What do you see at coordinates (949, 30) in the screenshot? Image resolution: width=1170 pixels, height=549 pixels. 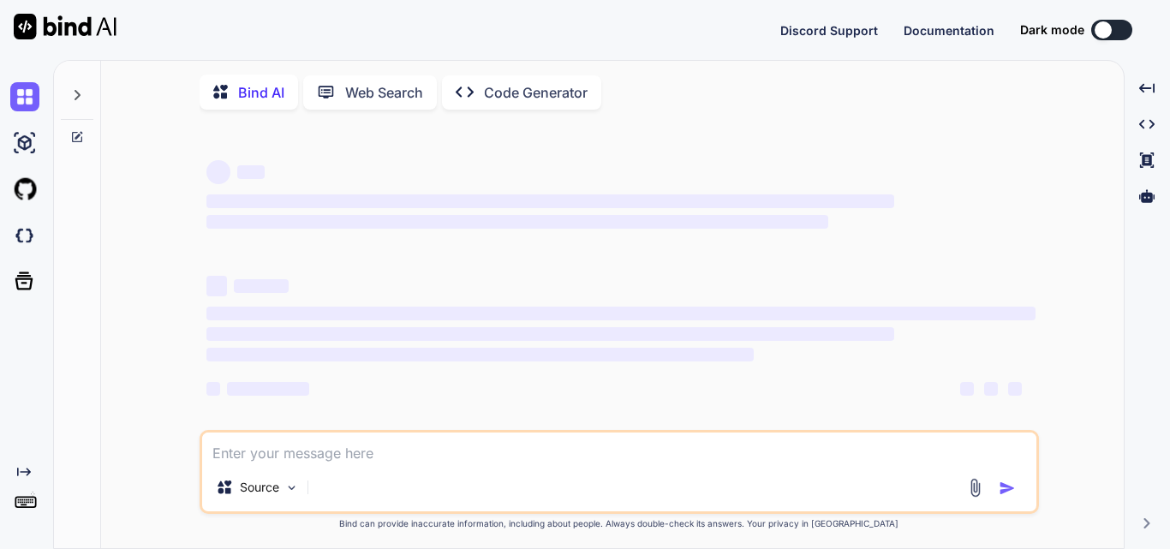 I see `button: Documentation` at bounding box center [949, 30].